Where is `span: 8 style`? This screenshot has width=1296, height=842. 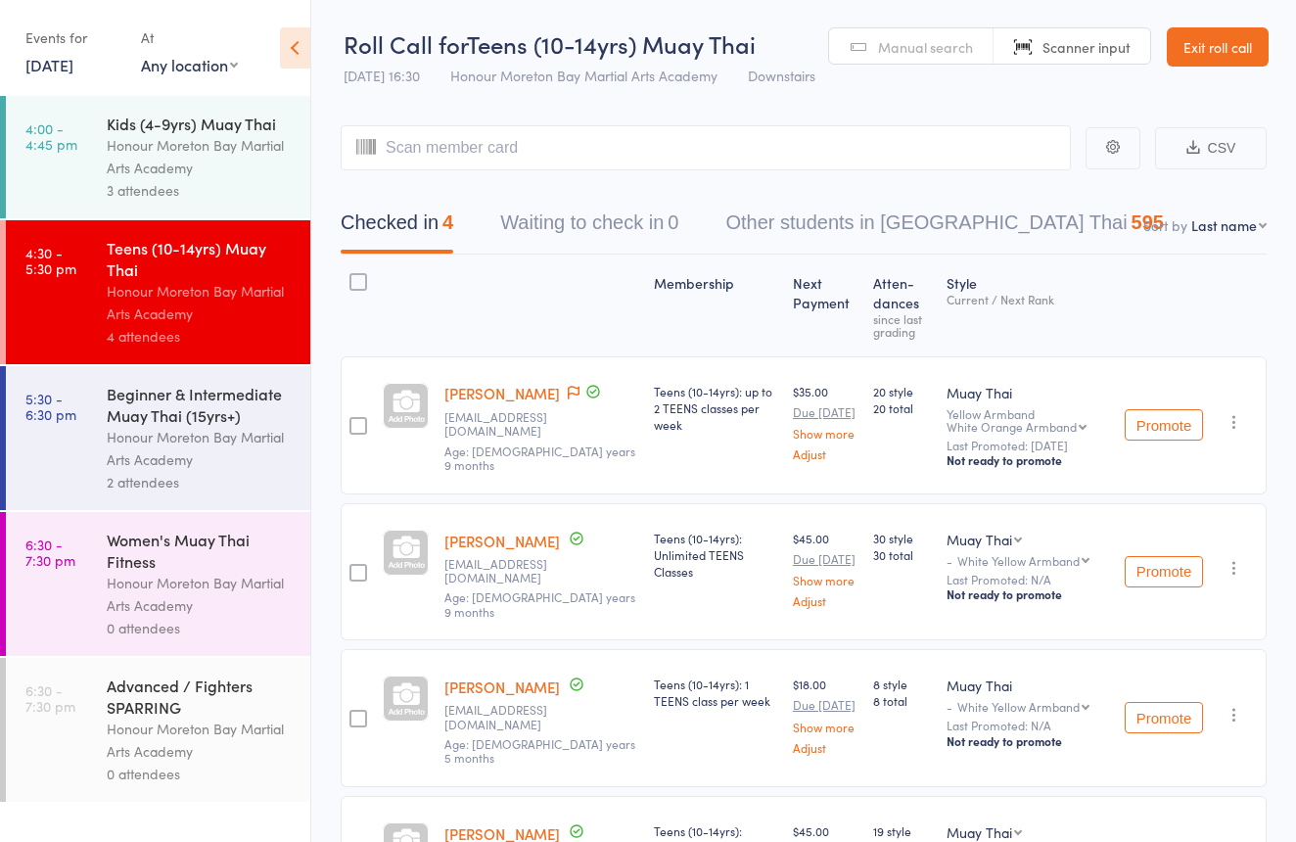
span: 8 style is located at coordinates (902, 683).